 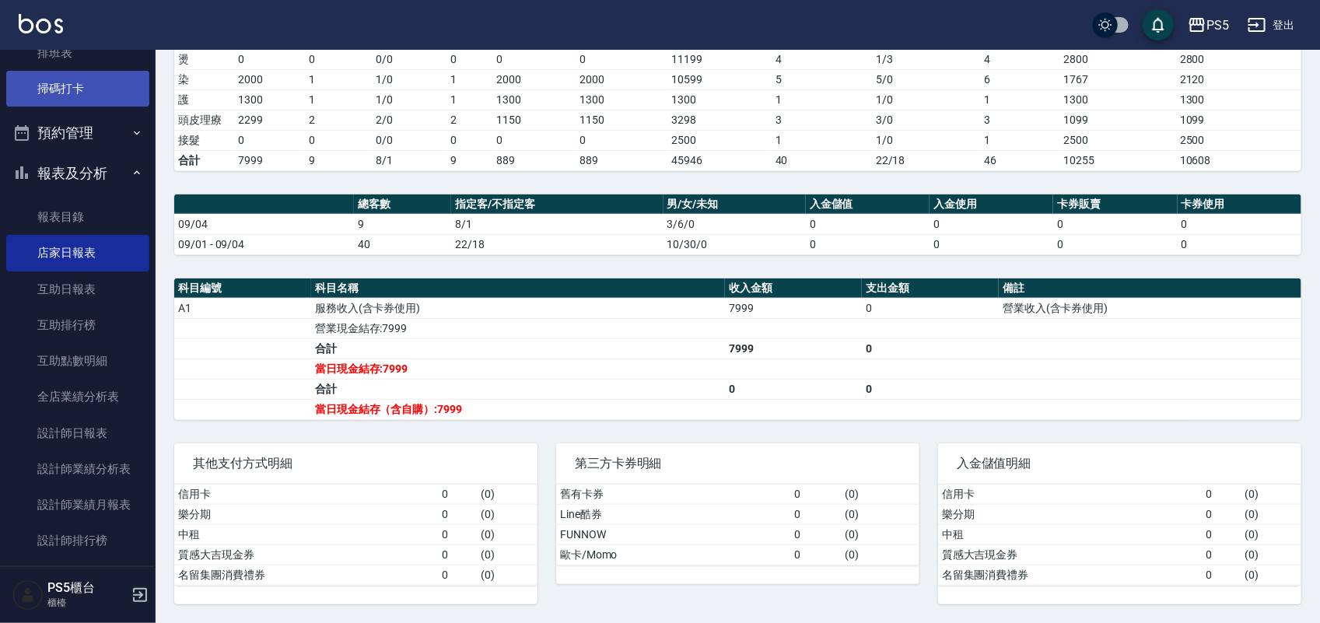 What do you see at coordinates (1115, 205) in the screenshot?
I see `th: 卡券販賣` at bounding box center [1115, 205].